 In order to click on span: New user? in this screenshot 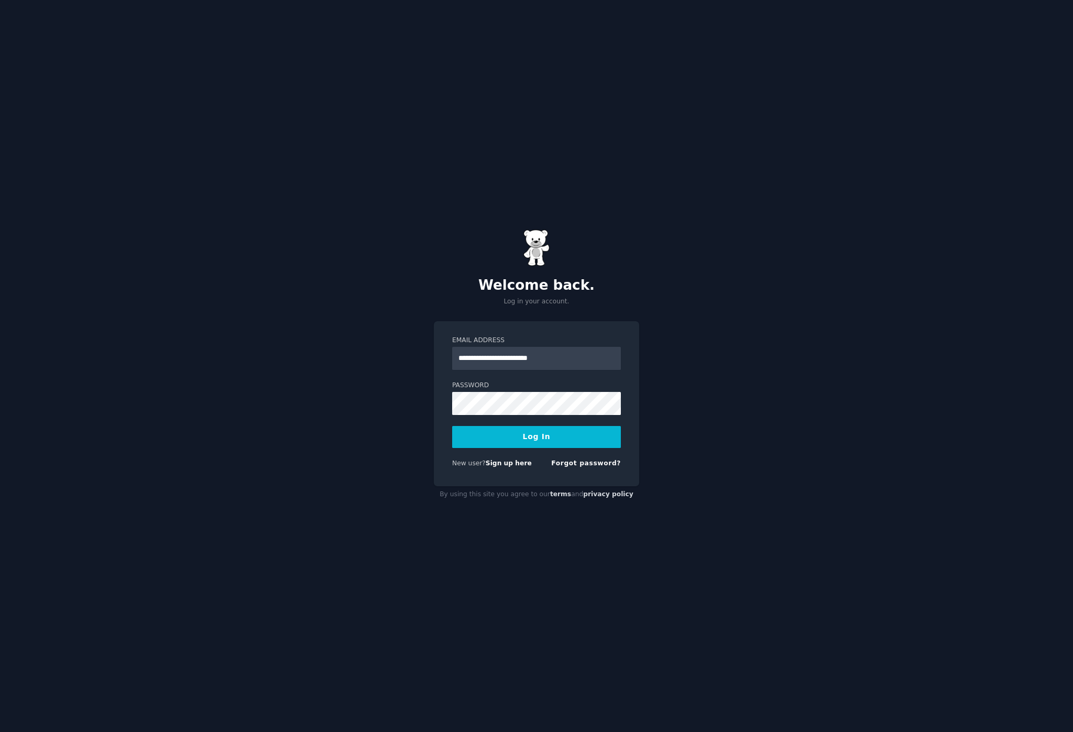, I will do `click(469, 463)`.